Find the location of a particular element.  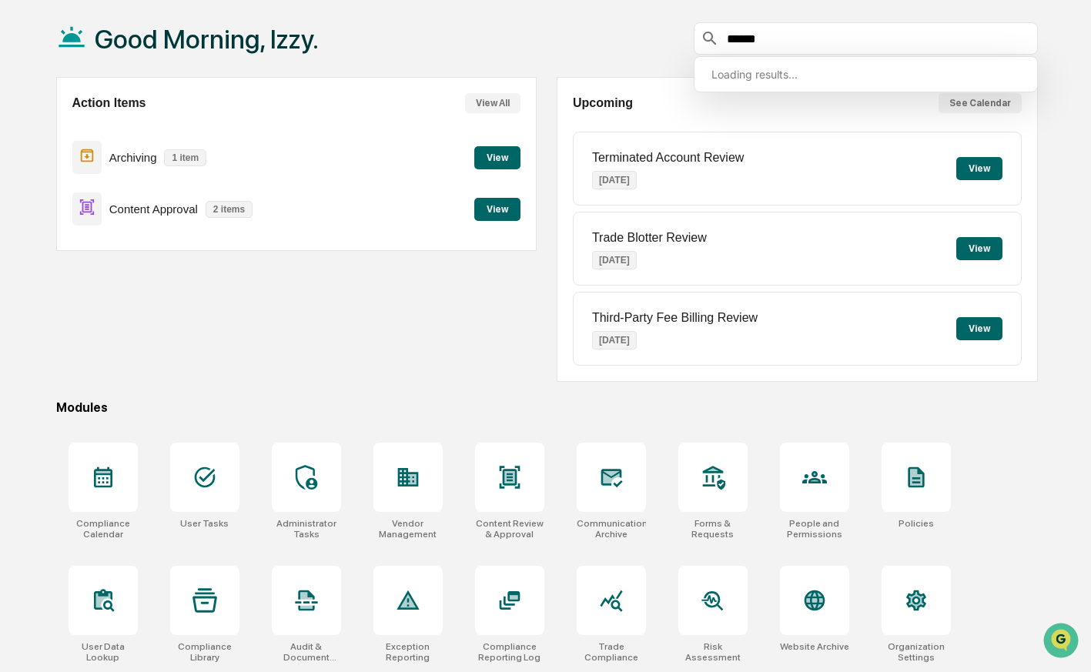

div: Vendor Management is located at coordinates (408, 529).